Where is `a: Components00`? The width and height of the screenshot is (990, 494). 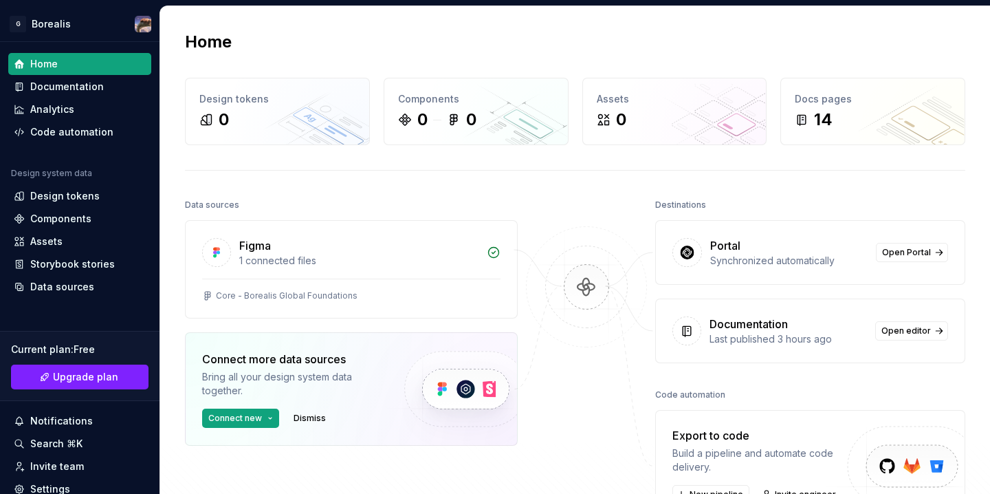
a: Components00 is located at coordinates (476, 111).